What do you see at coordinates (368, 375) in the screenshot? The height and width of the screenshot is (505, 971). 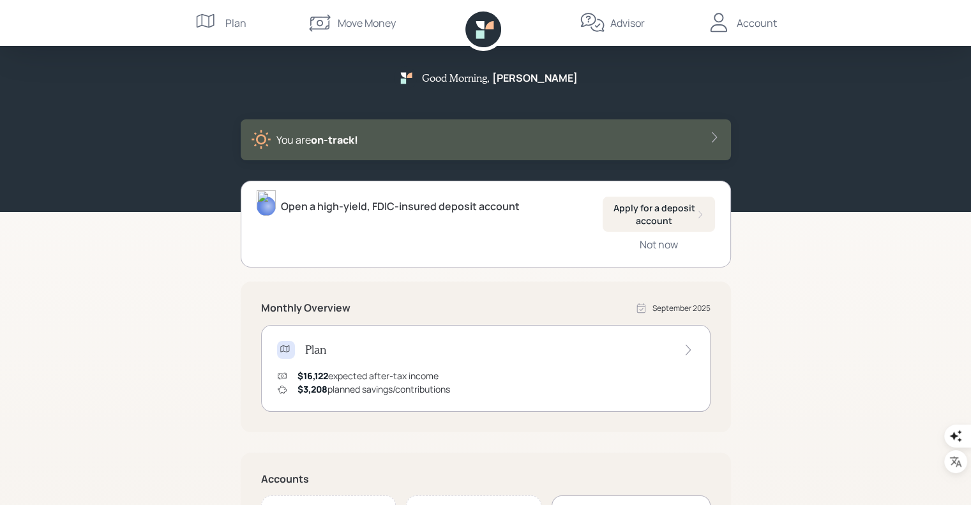 I see `div: expected after-tax income` at bounding box center [368, 375].